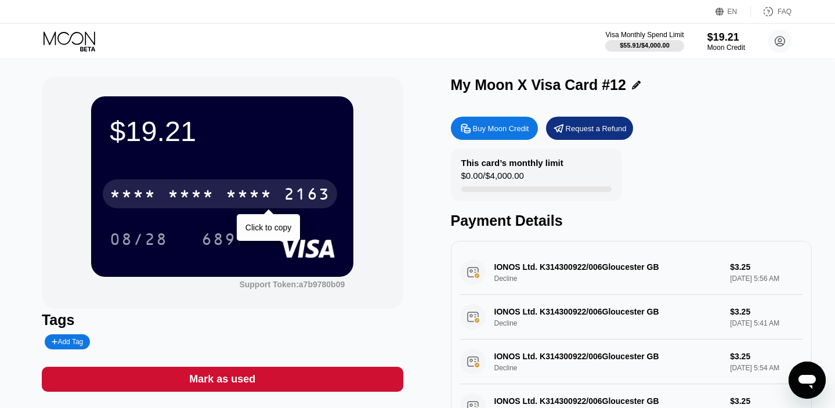  Describe the element at coordinates (268, 228) in the screenshot. I see `div: Click to copy` at that location.